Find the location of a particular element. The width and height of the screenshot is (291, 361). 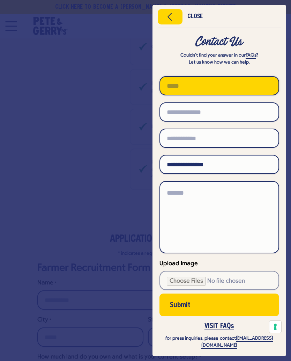

button: Your consent preferences for tracking technologies is located at coordinates (276, 327).